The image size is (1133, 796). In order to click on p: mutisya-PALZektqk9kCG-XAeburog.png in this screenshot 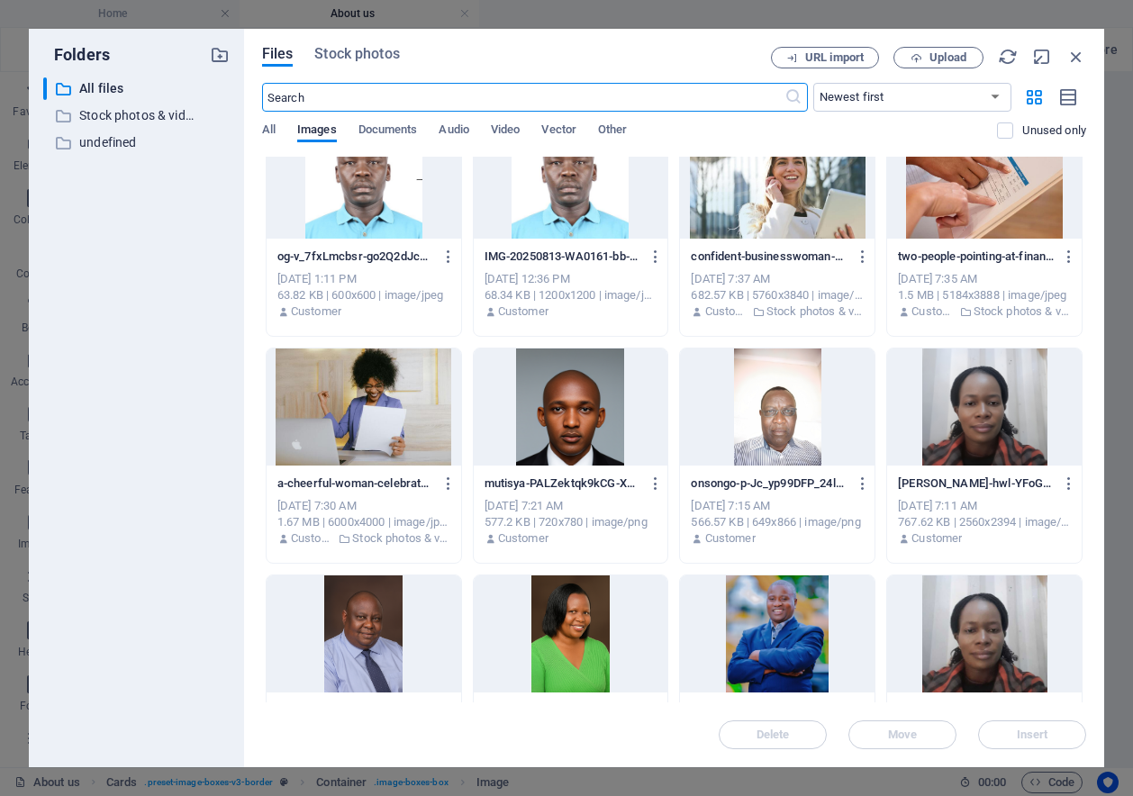, I will do `click(562, 484)`.